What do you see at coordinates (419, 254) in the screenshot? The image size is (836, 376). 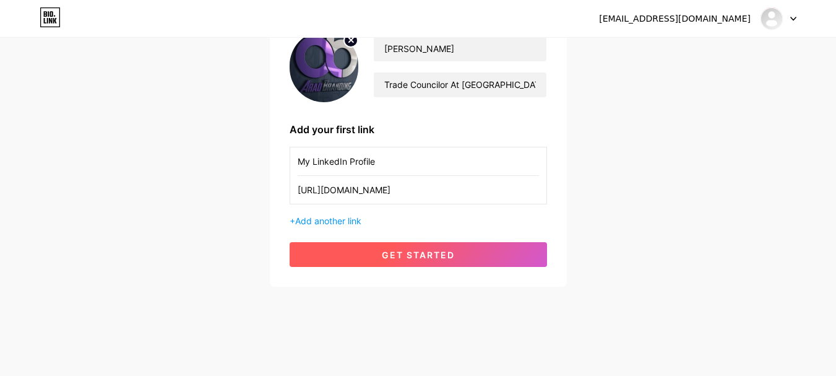 I see `button: get started` at bounding box center [419, 254].